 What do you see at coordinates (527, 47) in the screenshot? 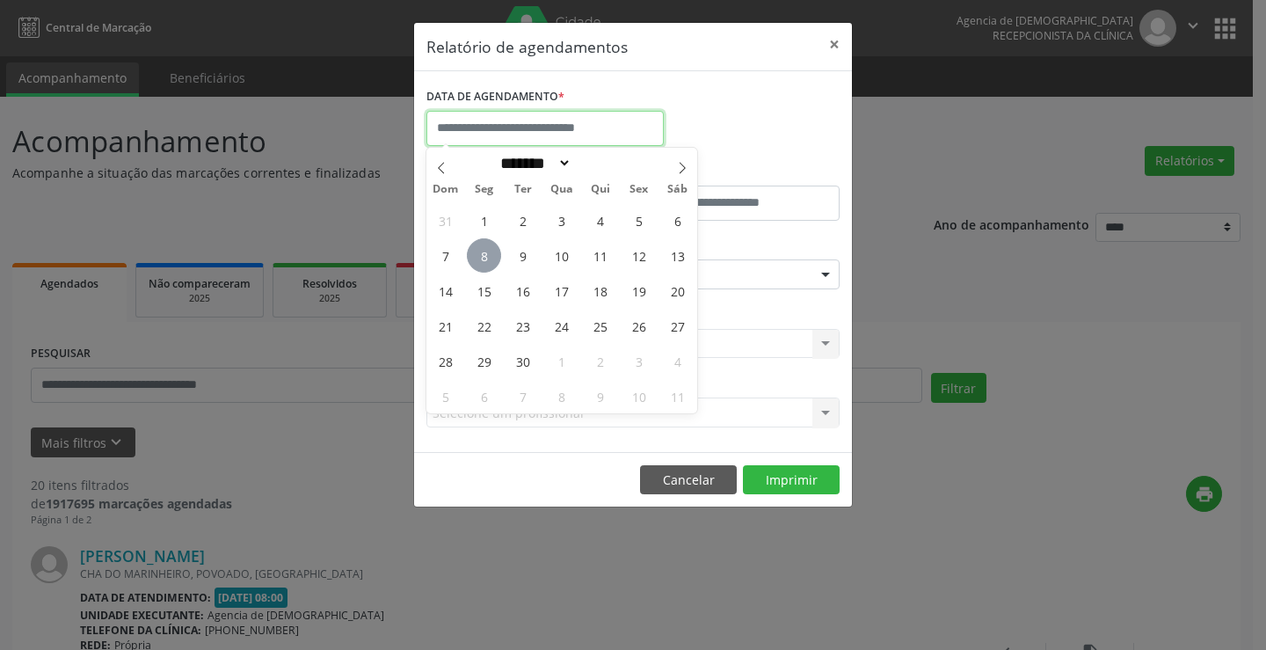
I see `h5: Relatório de agendamentos` at bounding box center [527, 47].